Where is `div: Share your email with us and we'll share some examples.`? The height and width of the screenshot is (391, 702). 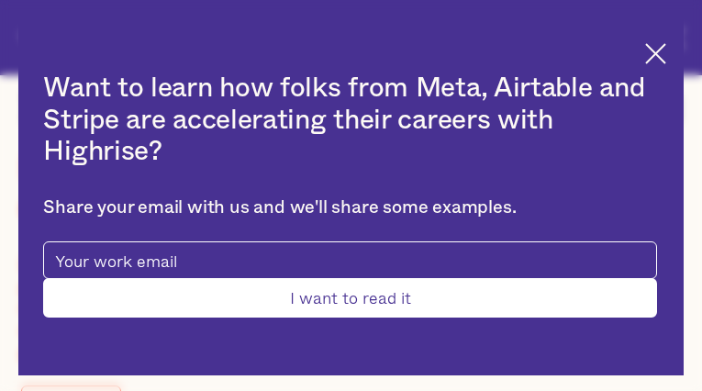
div: Share your email with us and we'll share some examples. is located at coordinates (350, 208).